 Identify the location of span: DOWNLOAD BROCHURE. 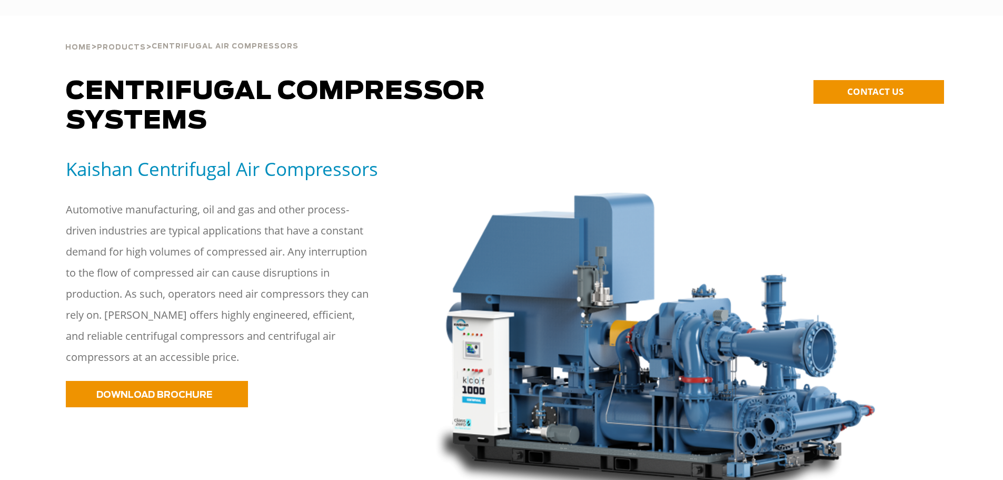
(154, 394).